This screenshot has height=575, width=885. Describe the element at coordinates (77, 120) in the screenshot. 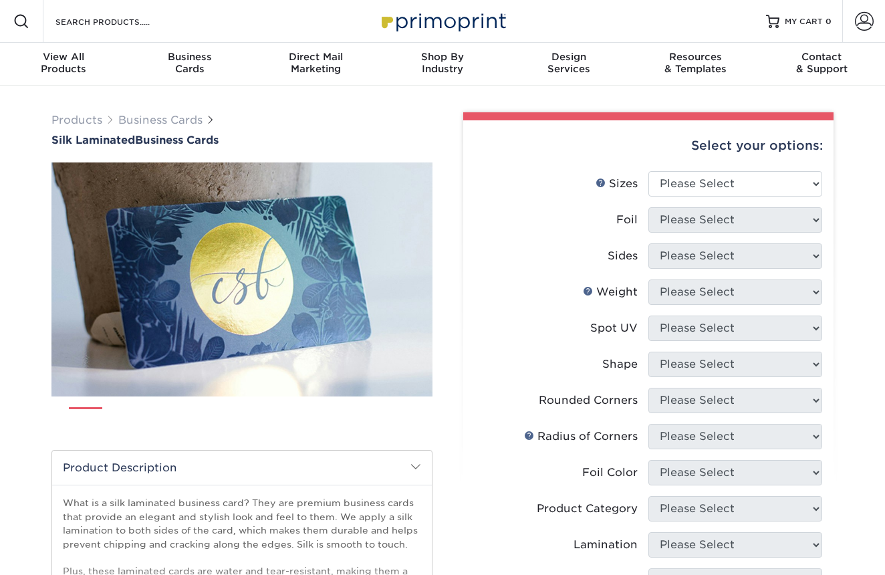

I see `a: Products` at that location.